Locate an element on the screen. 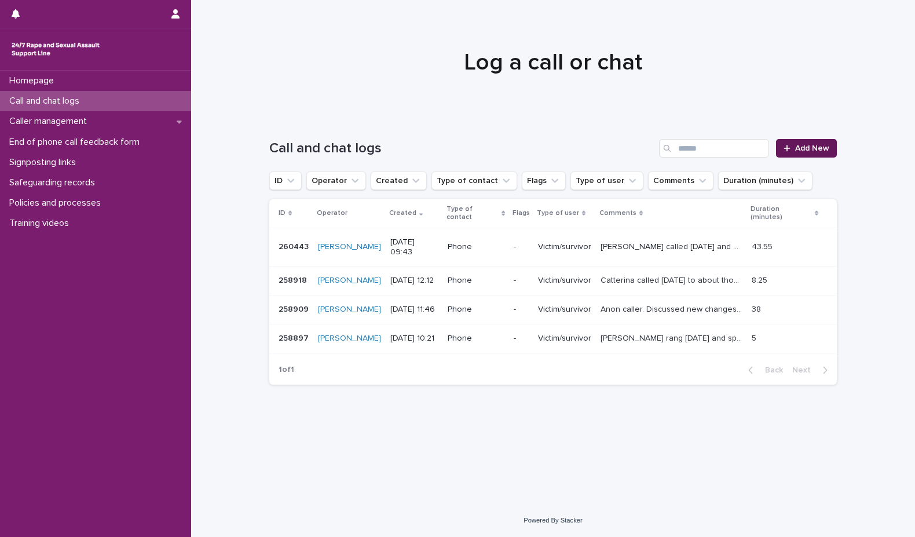 The image size is (915, 537). p: 1 of 1 is located at coordinates (286, 370).